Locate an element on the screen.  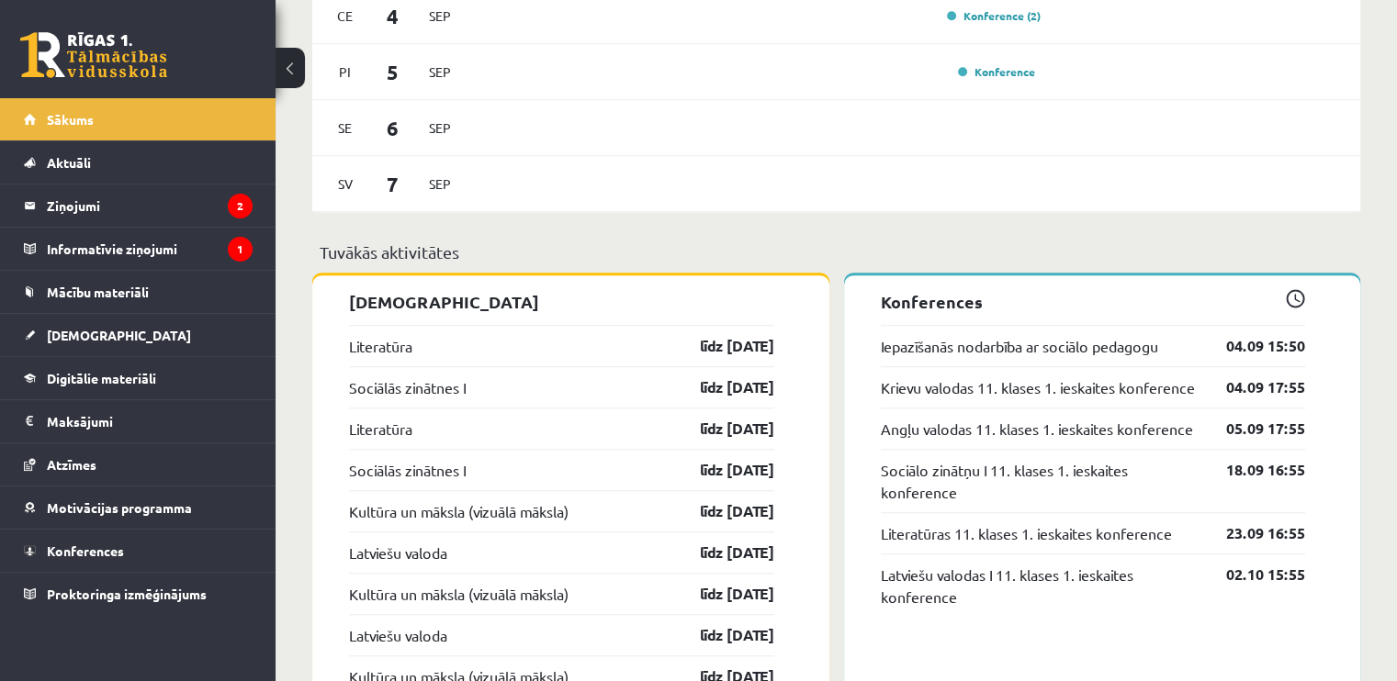
a: Krievu valodas 11. klases 1. ieskaites konference is located at coordinates (1038, 388).